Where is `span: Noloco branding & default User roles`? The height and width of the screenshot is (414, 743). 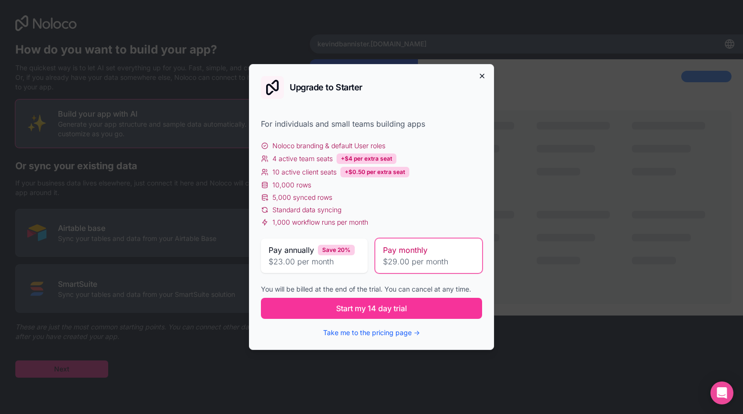 span: Noloco branding & default User roles is located at coordinates (329, 146).